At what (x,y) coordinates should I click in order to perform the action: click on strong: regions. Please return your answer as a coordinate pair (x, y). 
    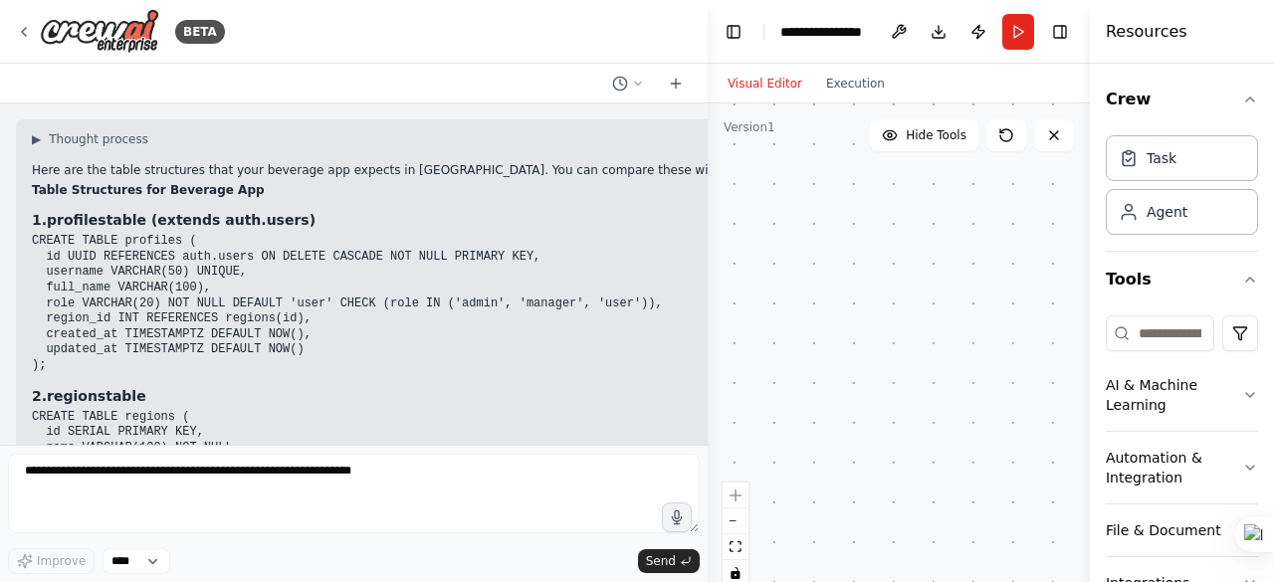
    Looking at the image, I should click on (76, 396).